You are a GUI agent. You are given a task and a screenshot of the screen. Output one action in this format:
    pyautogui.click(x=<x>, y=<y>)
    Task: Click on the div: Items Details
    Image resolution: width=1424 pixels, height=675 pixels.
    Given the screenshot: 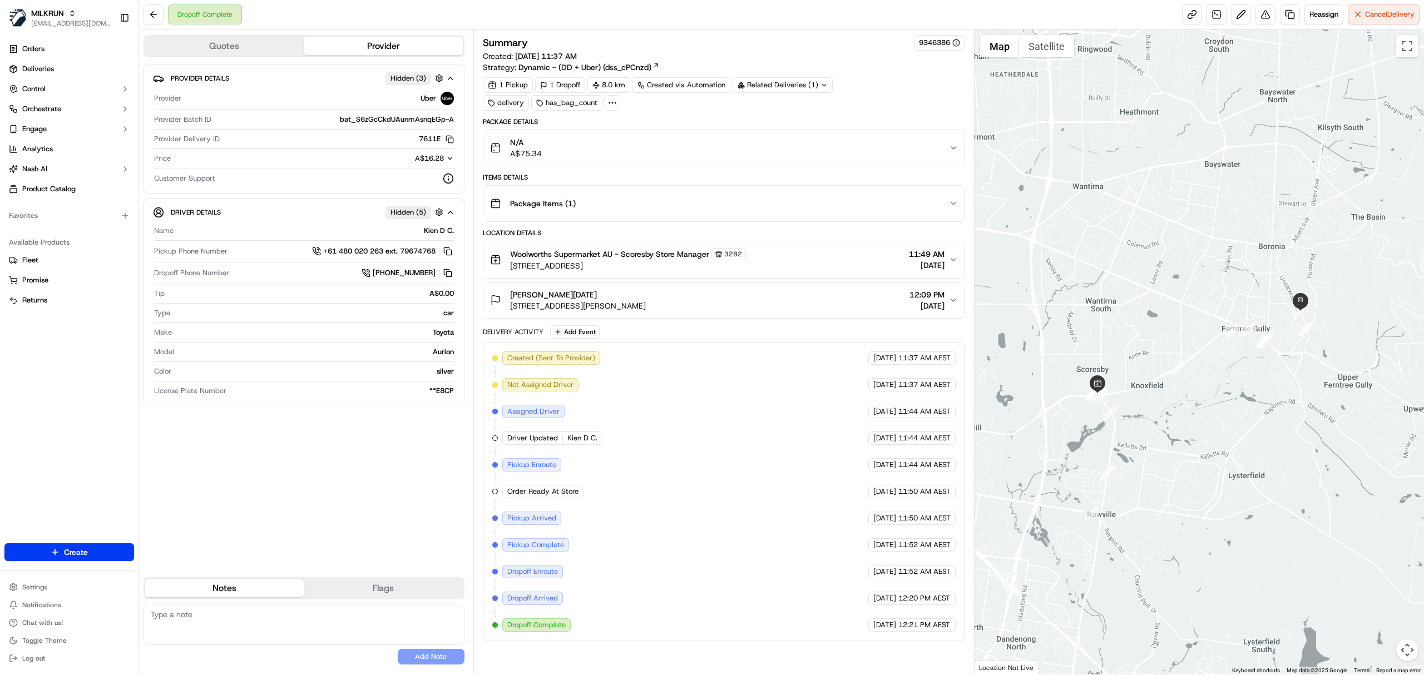 What is the action you would take?
    pyautogui.click(x=723, y=177)
    